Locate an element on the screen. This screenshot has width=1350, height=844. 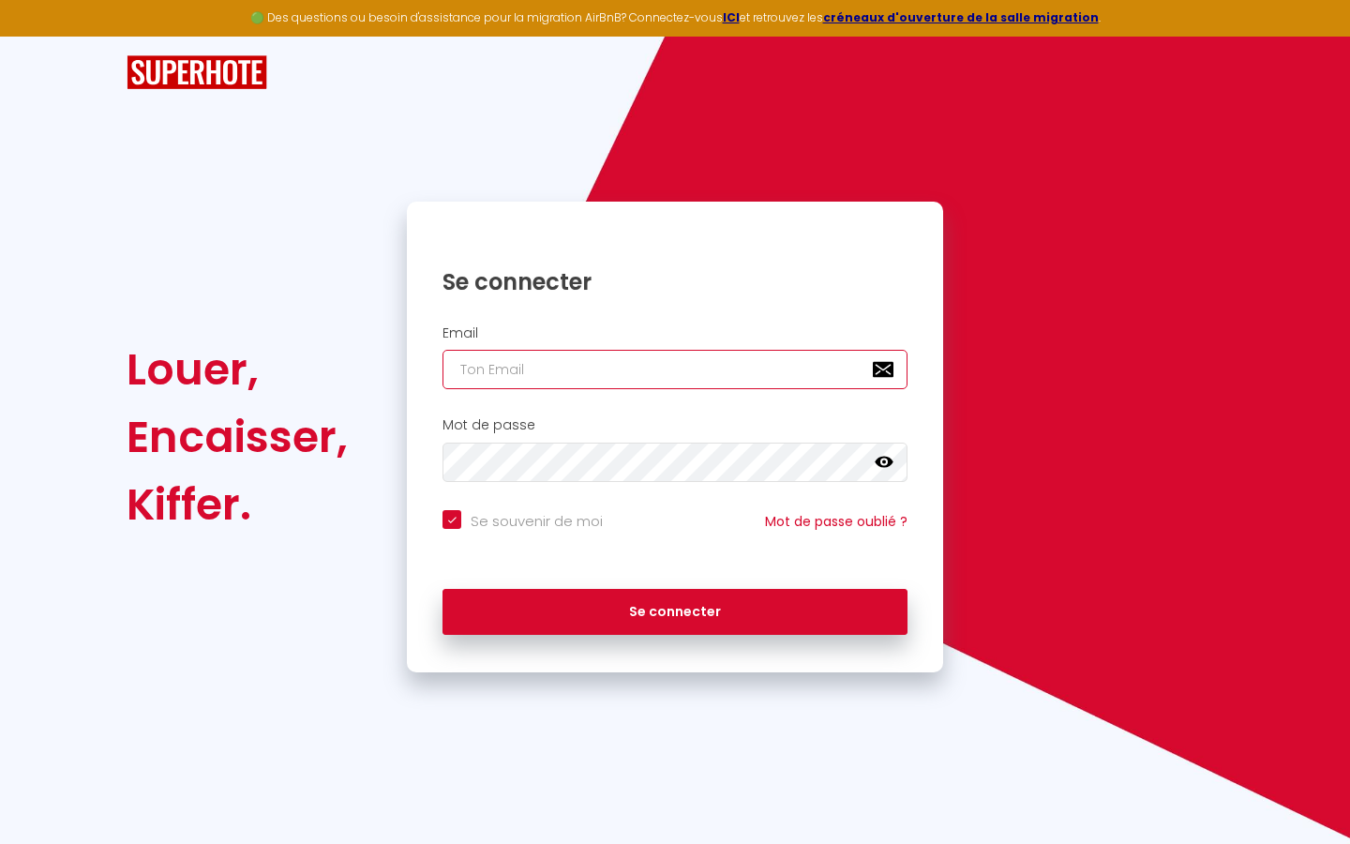
div: Encaisser, is located at coordinates (237, 437).